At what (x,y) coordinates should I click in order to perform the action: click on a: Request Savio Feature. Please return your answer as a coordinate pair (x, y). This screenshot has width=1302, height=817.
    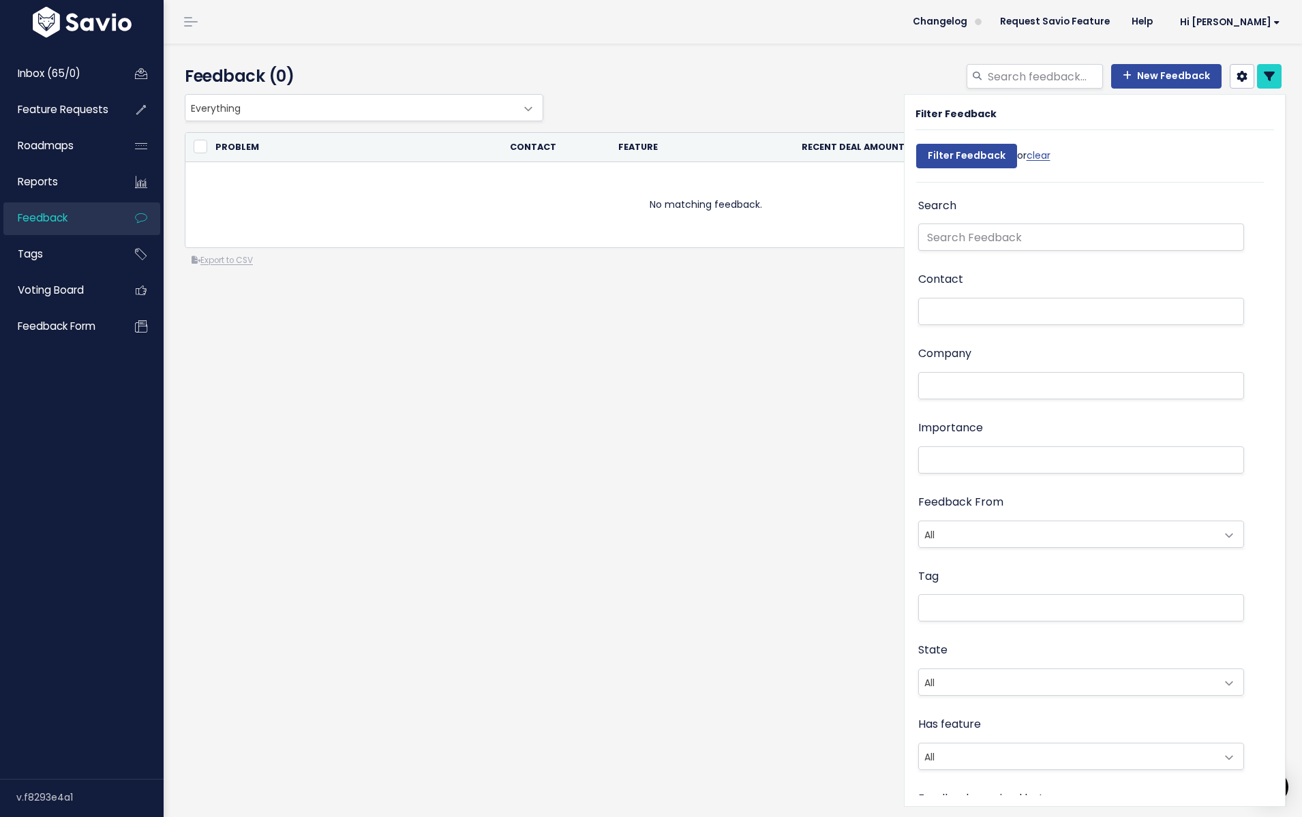
    Looking at the image, I should click on (1055, 22).